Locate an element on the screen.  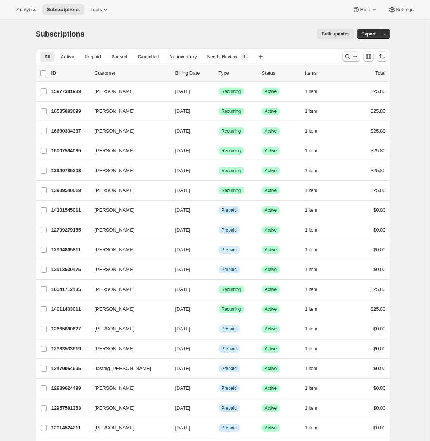
span: Needs Review is located at coordinates (222, 57).